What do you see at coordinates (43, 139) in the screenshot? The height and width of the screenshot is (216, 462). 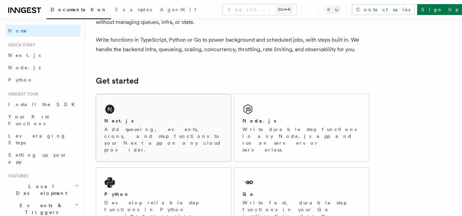 I see `a: Leveraging Steps` at bounding box center [43, 139].